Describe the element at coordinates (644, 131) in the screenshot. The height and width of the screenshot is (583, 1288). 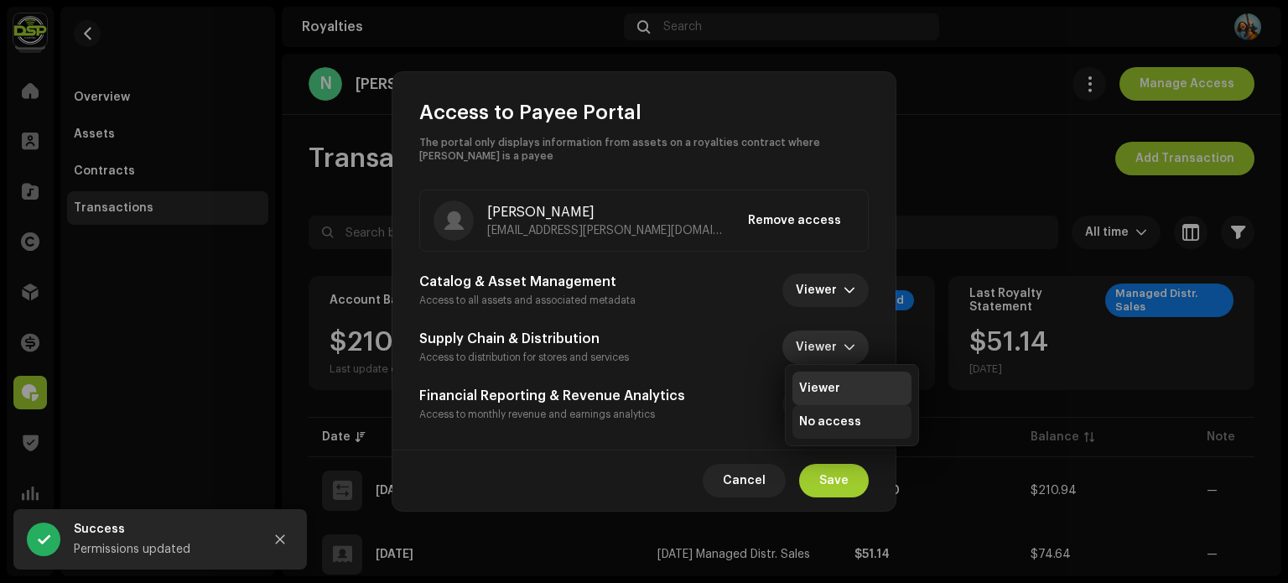
I see `div: Access to Payee Portal` at that location.